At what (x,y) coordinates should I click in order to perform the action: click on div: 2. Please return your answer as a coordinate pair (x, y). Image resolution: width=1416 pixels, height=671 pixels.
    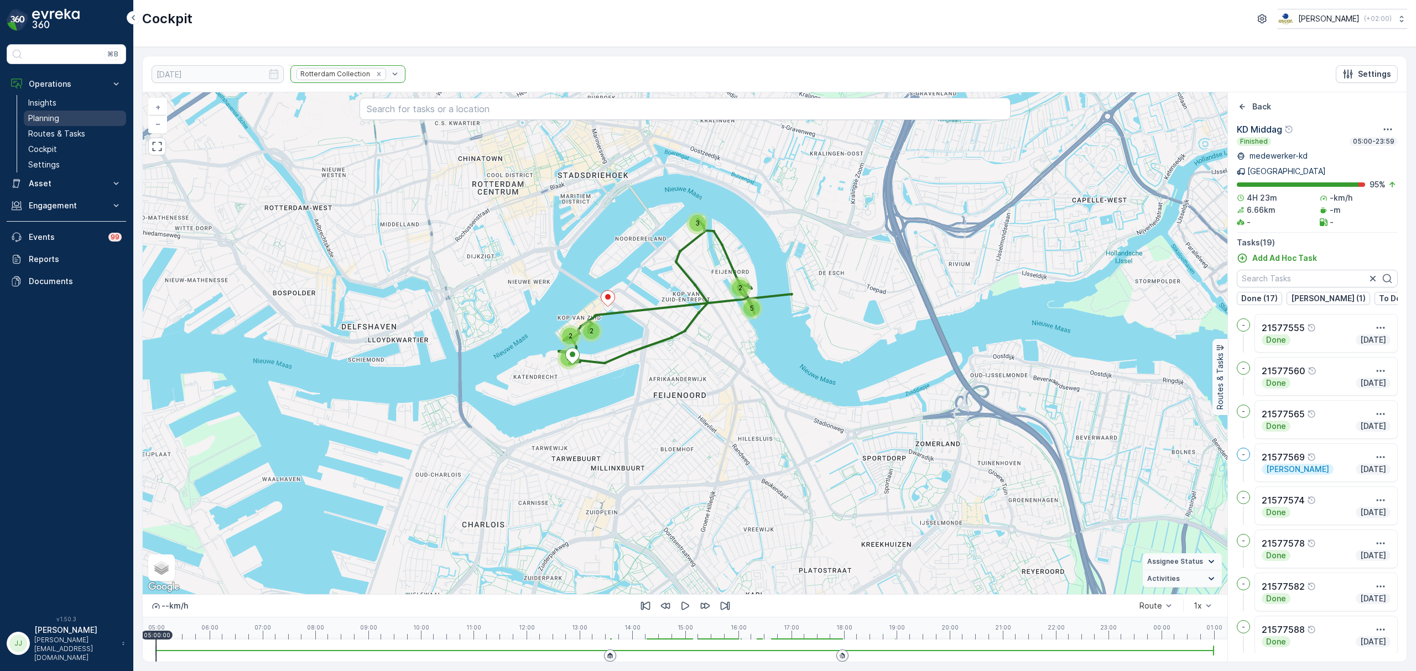
    Looking at the image, I should click on (740, 288).